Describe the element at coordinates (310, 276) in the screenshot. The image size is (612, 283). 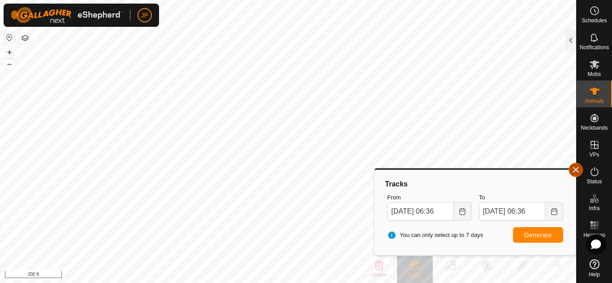
I see `a: Contact Us` at that location.